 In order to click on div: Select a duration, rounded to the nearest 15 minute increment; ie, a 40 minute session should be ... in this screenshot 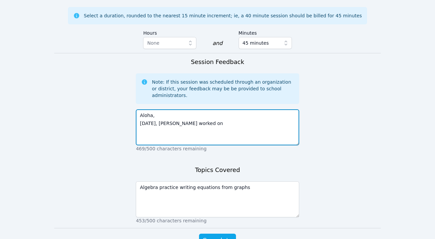, I will do `click(223, 16)`.